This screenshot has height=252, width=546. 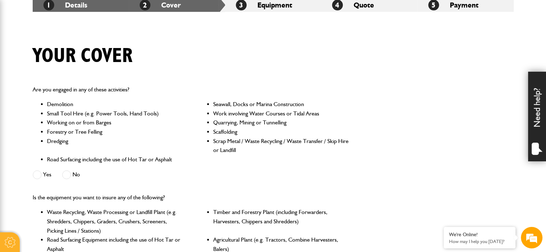 What do you see at coordinates (115, 132) in the screenshot?
I see `li: Forestry or Tree Felling` at bounding box center [115, 132].